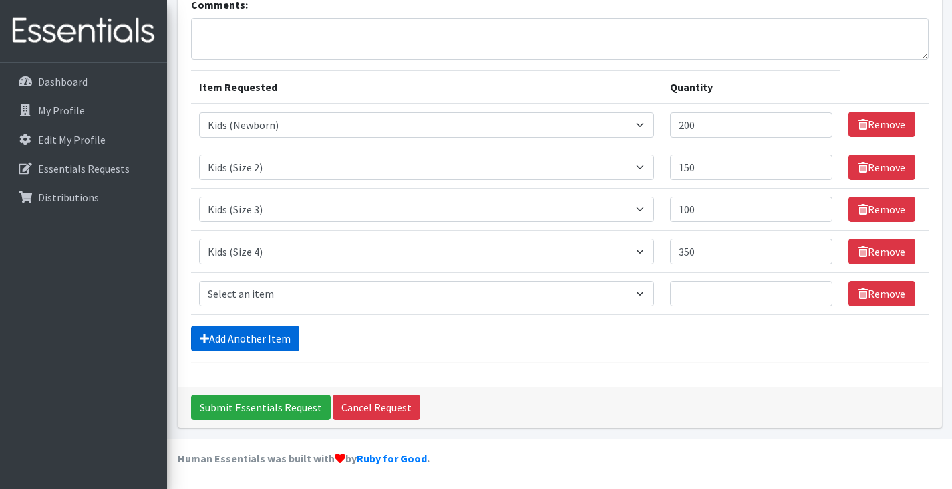 This screenshot has height=489, width=952. Describe the element at coordinates (84, 110) in the screenshot. I see `a: My Profile` at that location.